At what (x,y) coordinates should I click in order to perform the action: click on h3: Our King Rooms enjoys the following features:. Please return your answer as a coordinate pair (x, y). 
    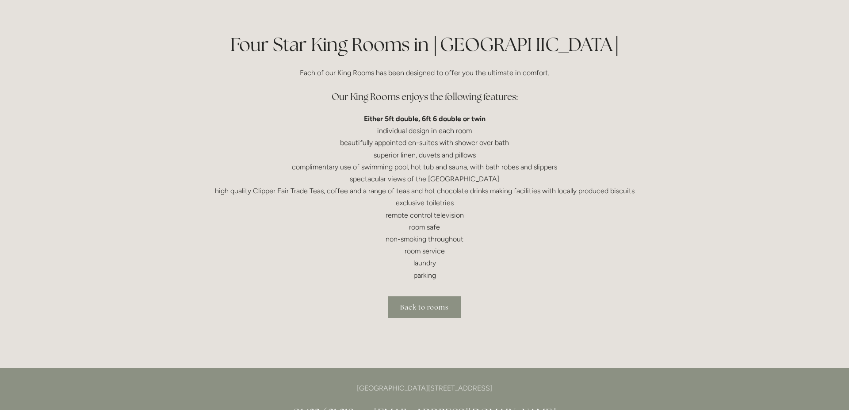
    Looking at the image, I should click on (425, 97).